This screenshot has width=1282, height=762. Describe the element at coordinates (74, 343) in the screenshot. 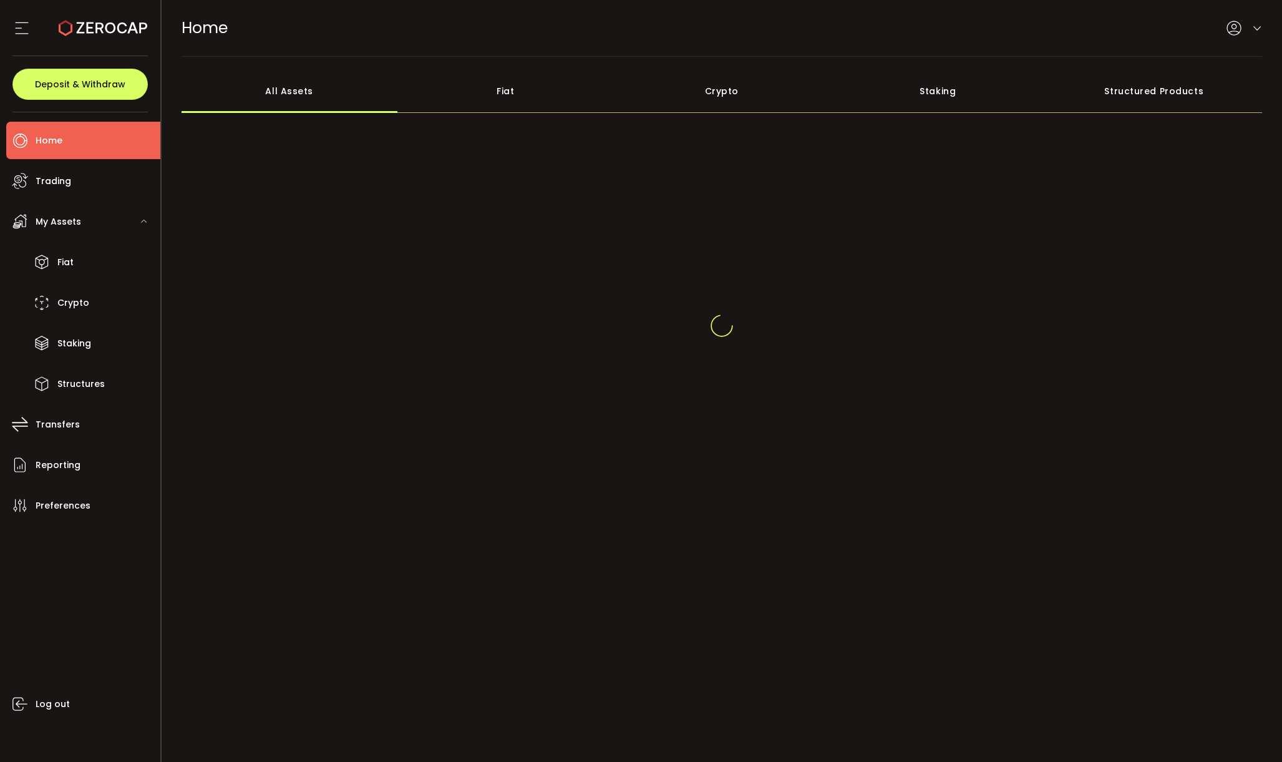

I see `span: Staking` at that location.